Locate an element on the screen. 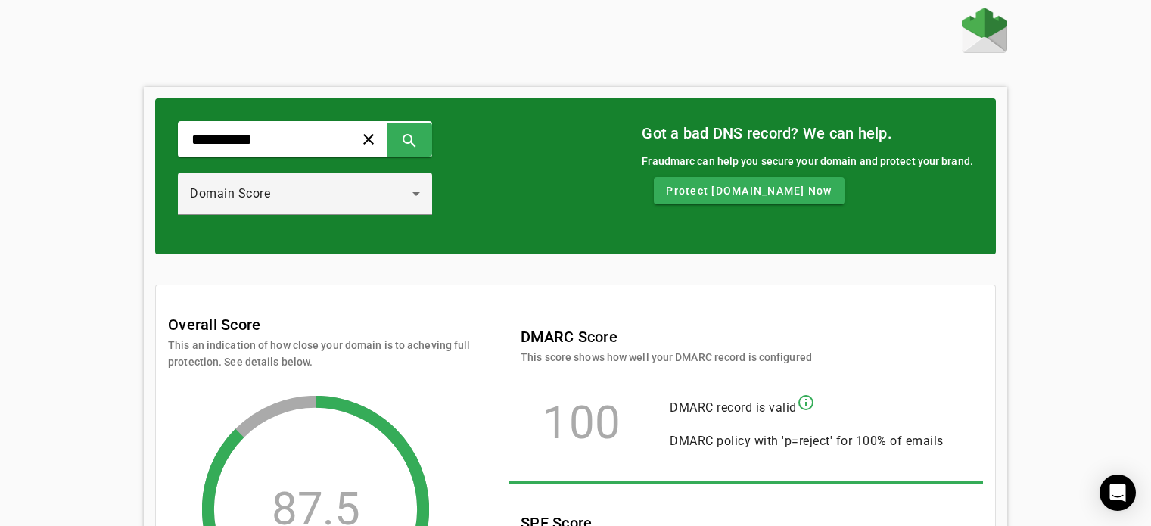 The width and height of the screenshot is (1151, 526). span: DMARC policy with 'p=reject' for 100% of emails is located at coordinates (807, 440).